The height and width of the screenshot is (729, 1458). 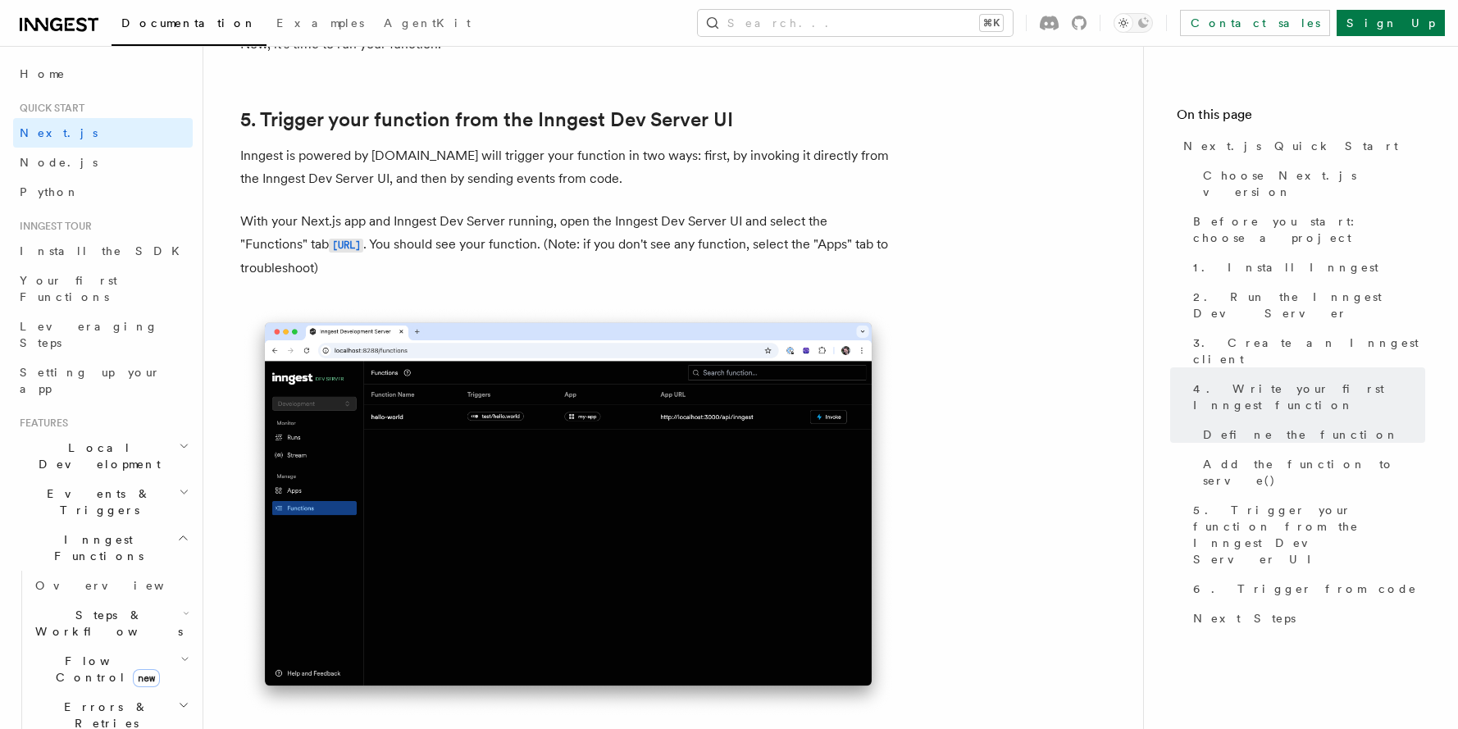 I want to click on span: Define the function, so click(x=1300, y=434).